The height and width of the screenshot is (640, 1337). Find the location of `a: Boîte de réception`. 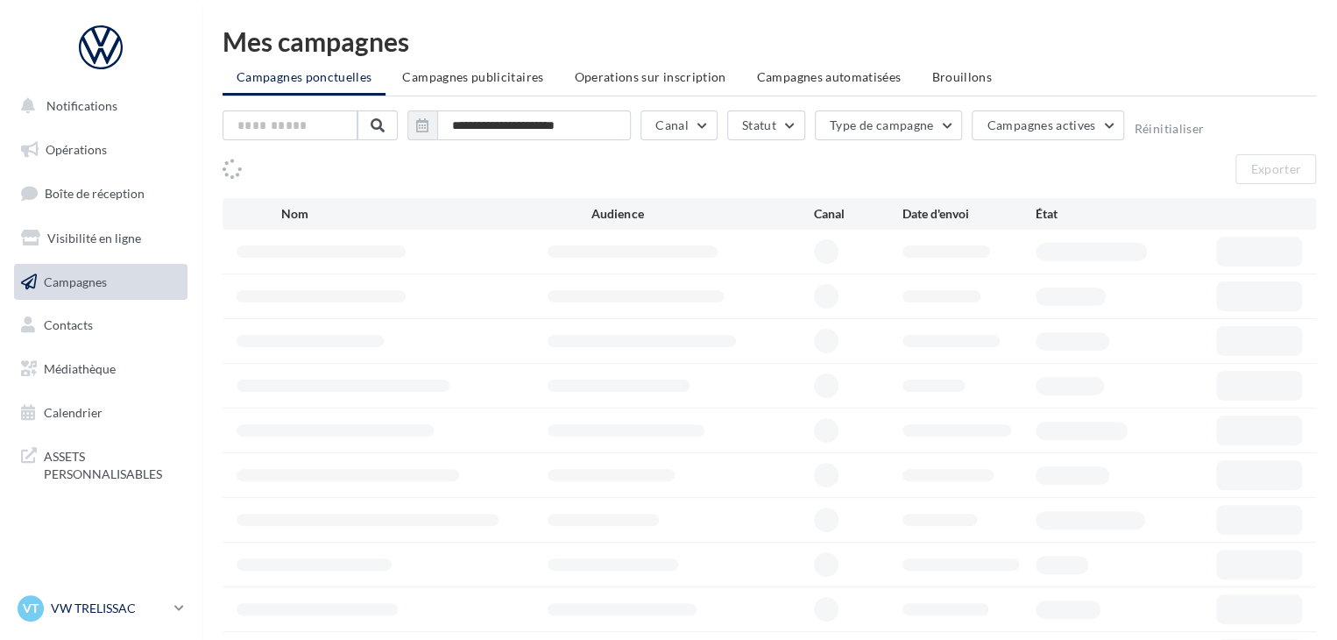

a: Boîte de réception is located at coordinates (101, 193).